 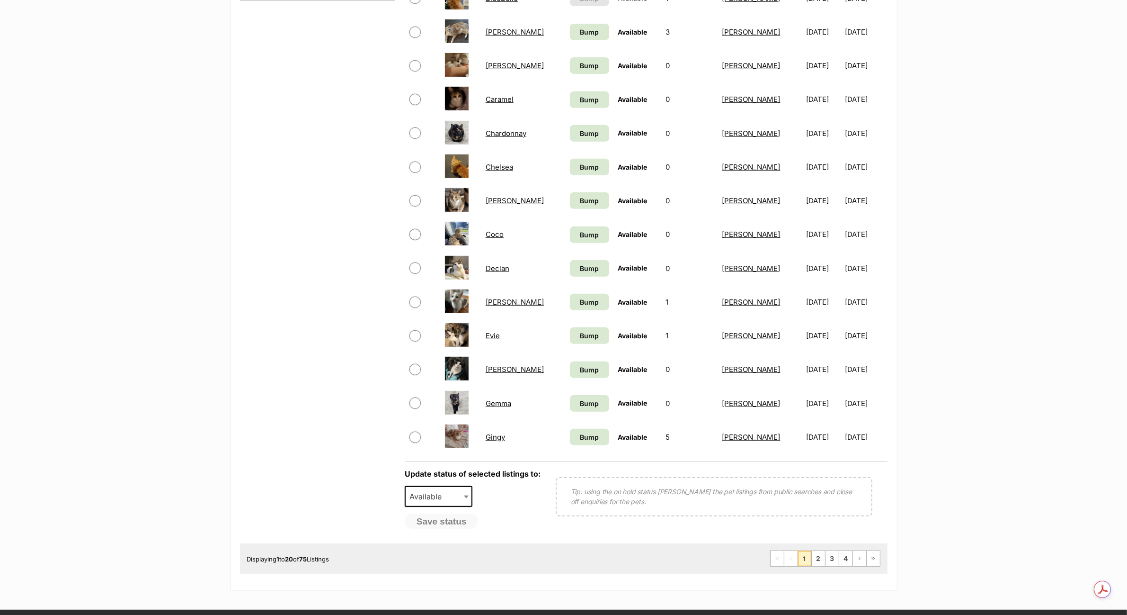 I want to click on a: Last page, so click(x=874, y=558).